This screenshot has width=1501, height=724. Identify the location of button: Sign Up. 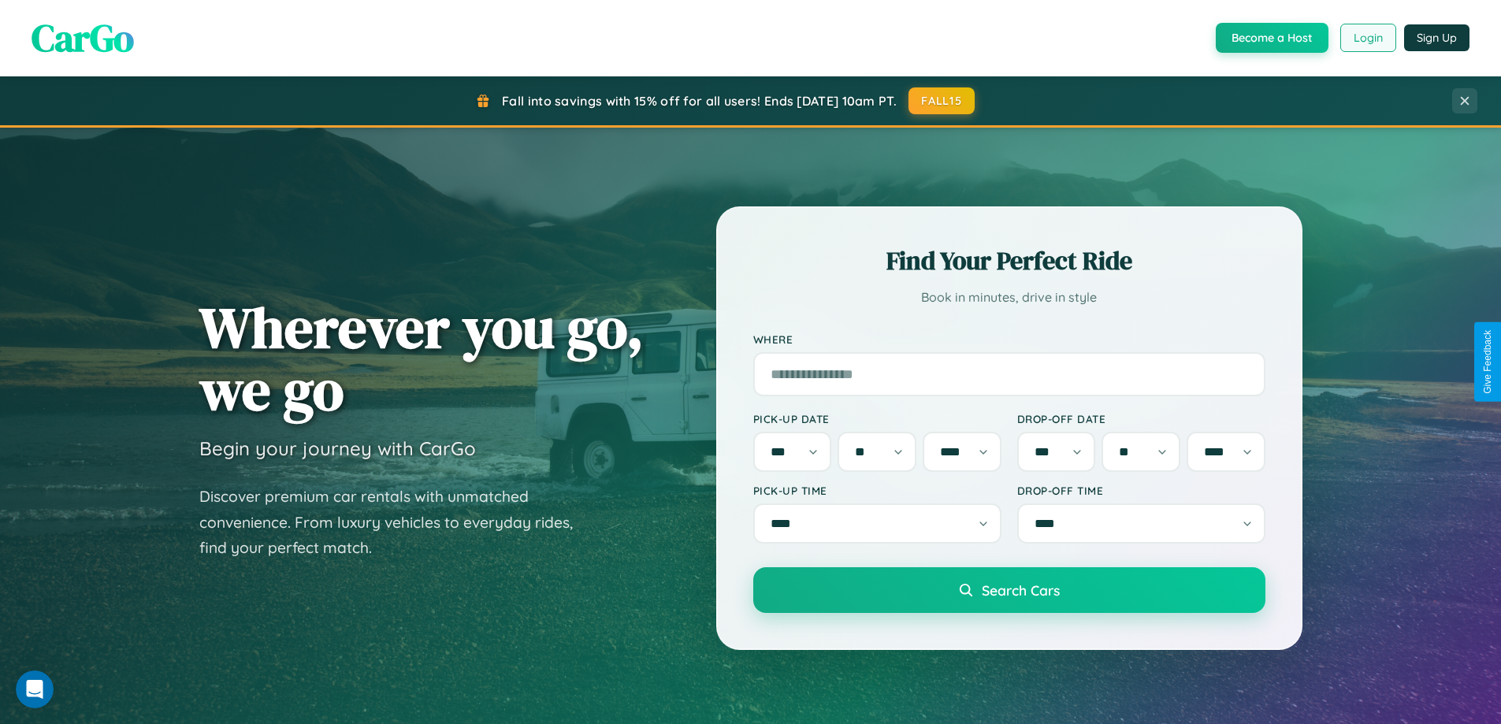
(1436, 38).